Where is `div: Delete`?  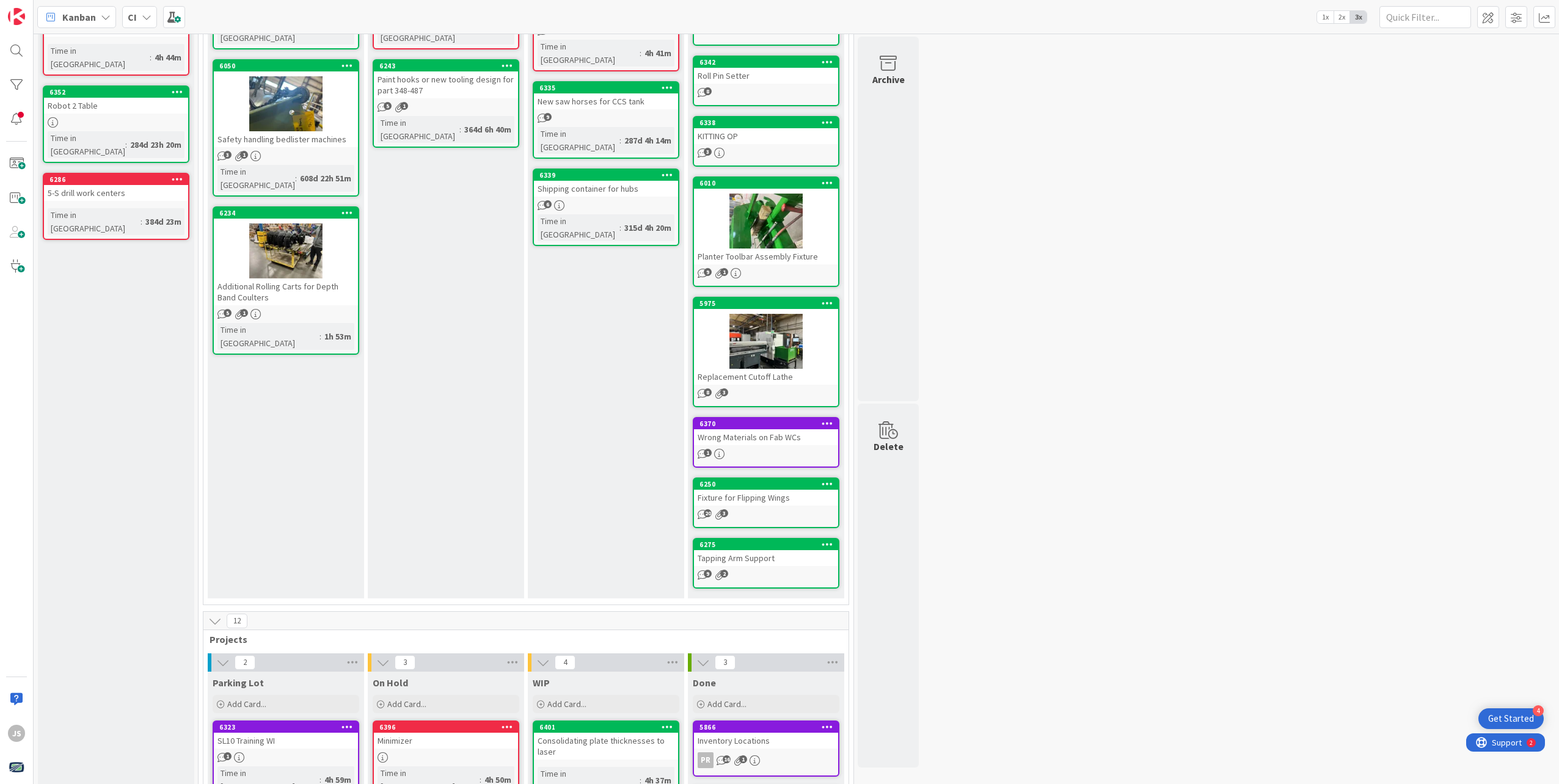 div: Delete is located at coordinates (888, 446).